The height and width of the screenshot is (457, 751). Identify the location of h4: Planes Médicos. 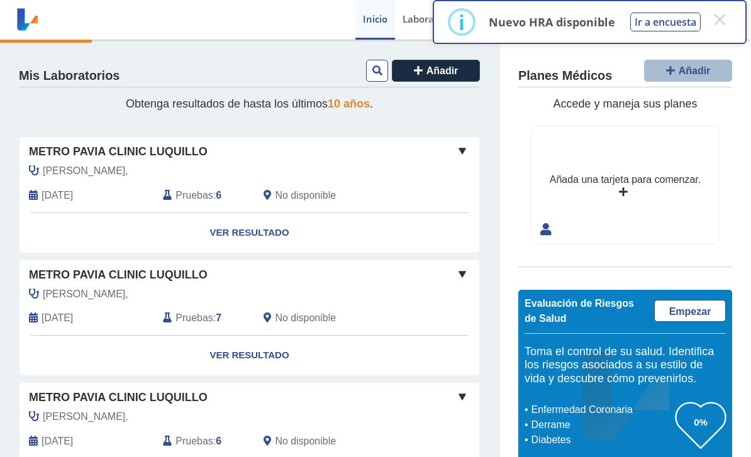
(565, 76).